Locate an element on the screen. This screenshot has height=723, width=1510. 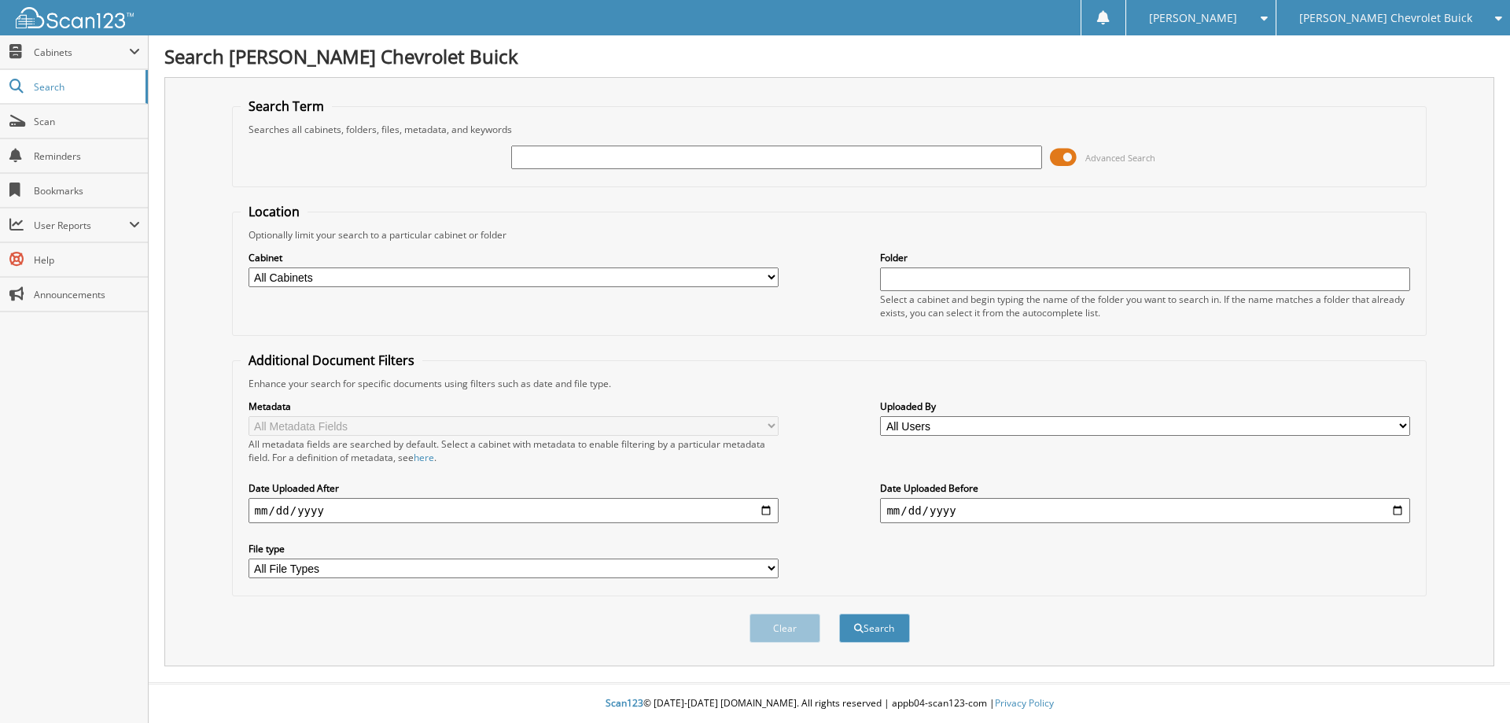
label: Cabinet is located at coordinates (513, 257).